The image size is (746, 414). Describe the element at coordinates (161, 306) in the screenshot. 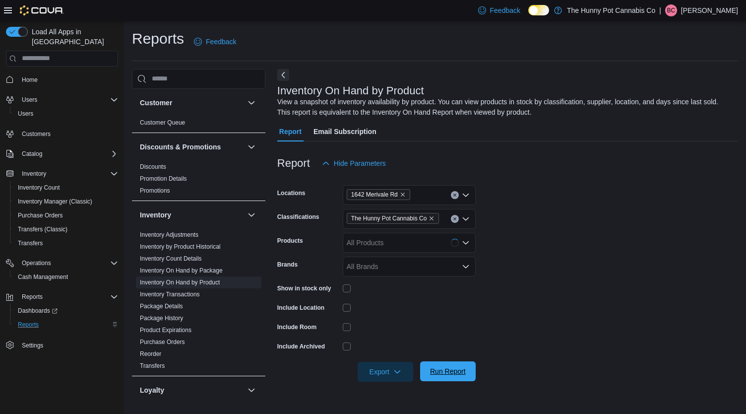

I see `span: Package Details` at that location.